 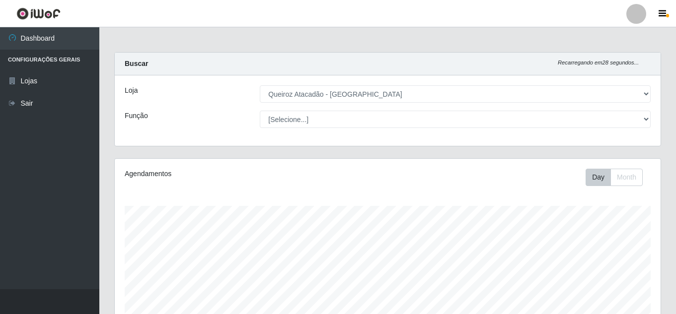 What do you see at coordinates (136, 116) in the screenshot?
I see `label: Função` at bounding box center [136, 116].